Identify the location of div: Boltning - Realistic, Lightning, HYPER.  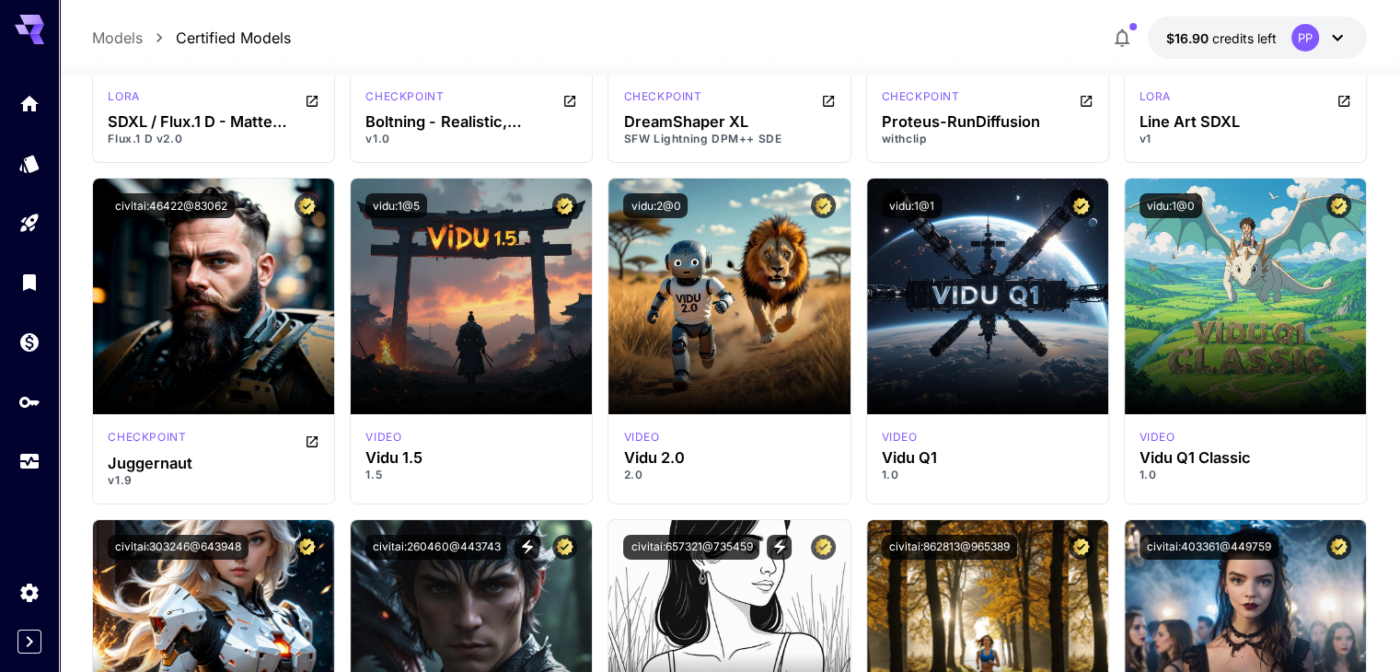
(471, 121).